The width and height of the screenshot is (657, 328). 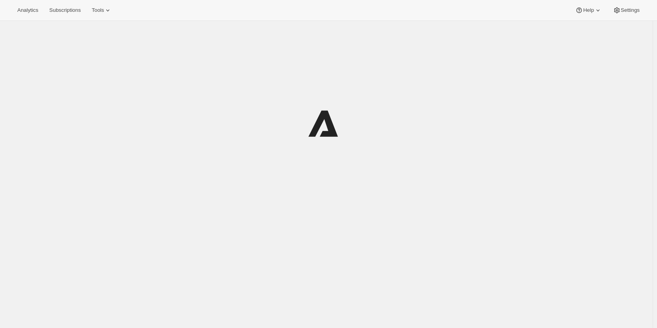 I want to click on button: Analytics, so click(x=28, y=10).